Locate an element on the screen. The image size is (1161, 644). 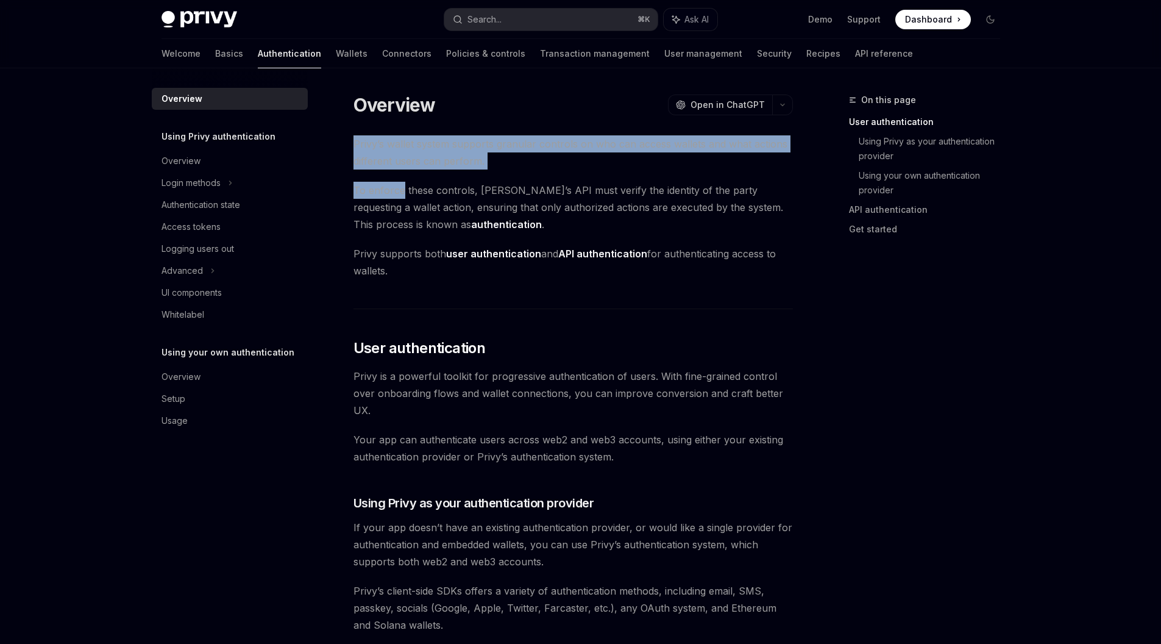
span: User authentication is located at coordinates (419, 348).